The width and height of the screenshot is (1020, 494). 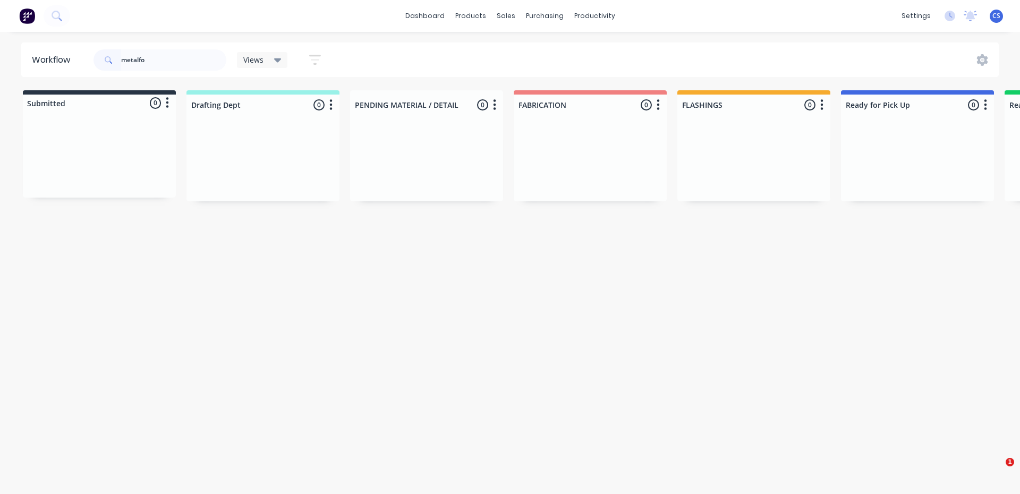 What do you see at coordinates (27, 16) in the screenshot?
I see `img: Factory` at bounding box center [27, 16].